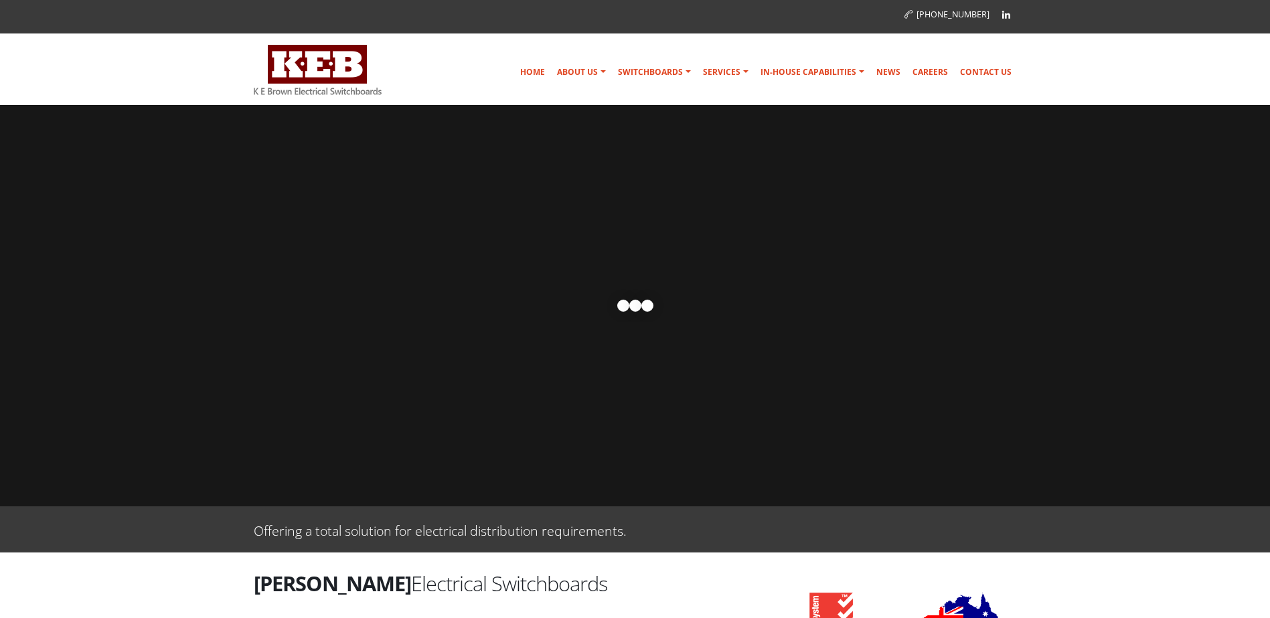 This screenshot has height=618, width=1270. Describe the element at coordinates (725, 72) in the screenshot. I see `a: Services` at that location.